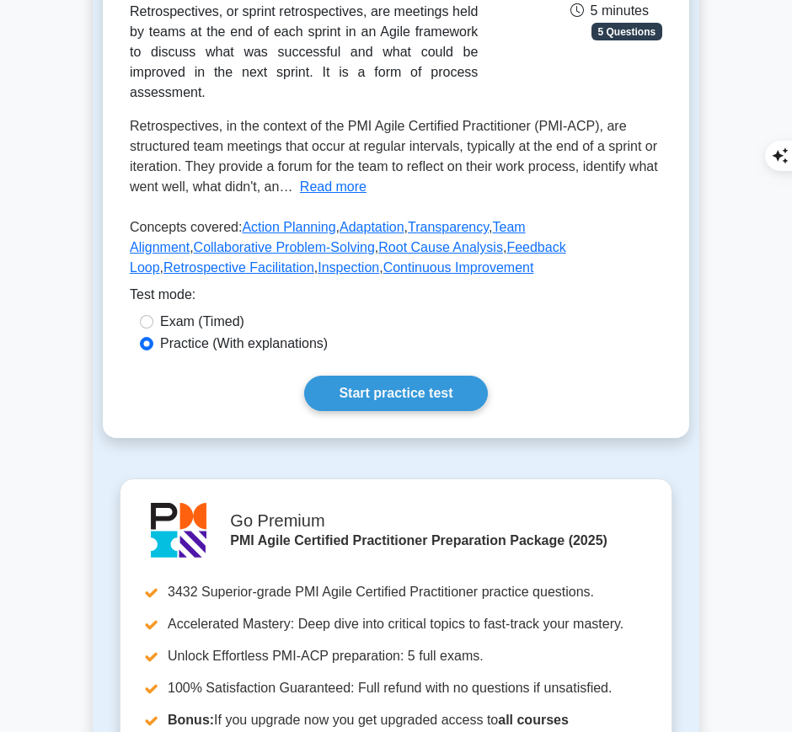  What do you see at coordinates (609, 10) in the screenshot?
I see `span: 5 minutes` at bounding box center [609, 10].